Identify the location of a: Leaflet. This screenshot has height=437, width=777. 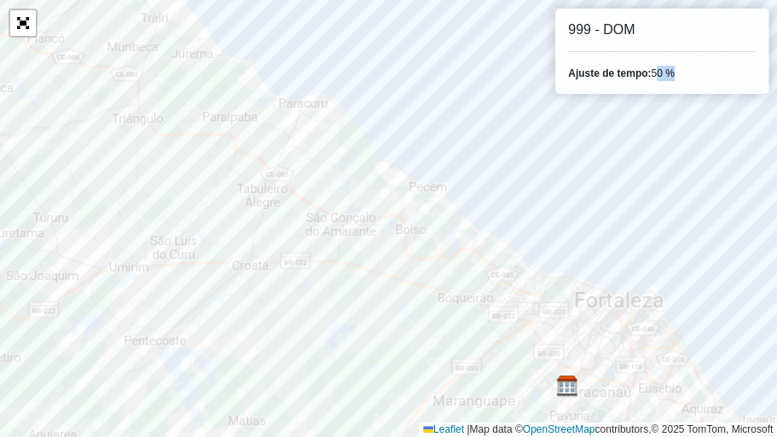
(443, 429).